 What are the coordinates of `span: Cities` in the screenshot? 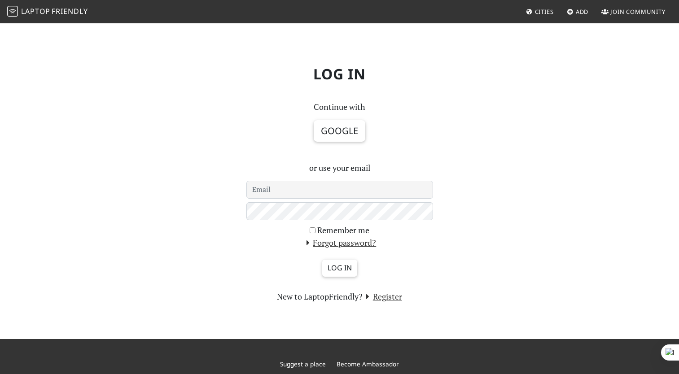 It's located at (545, 12).